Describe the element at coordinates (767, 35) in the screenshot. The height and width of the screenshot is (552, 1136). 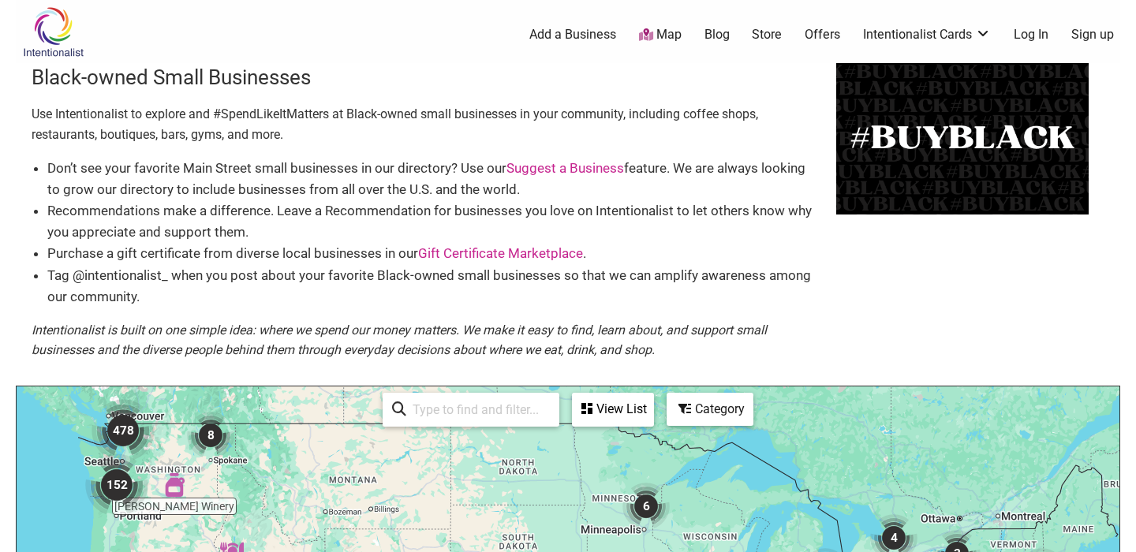
I see `a: Store` at that location.